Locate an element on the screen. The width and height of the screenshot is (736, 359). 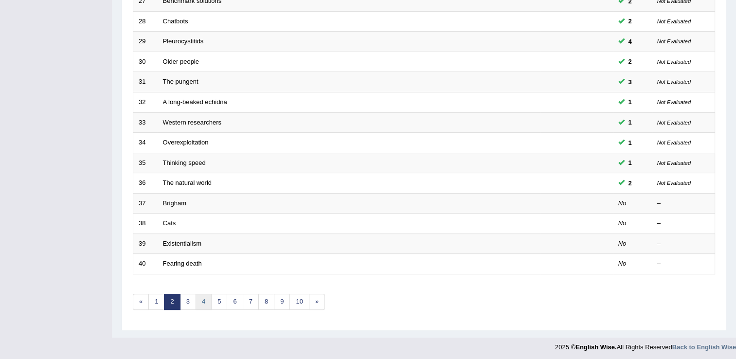
a: Thinking speed is located at coordinates (184, 163).